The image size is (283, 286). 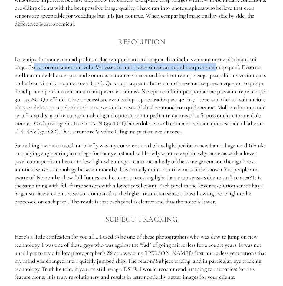 I want to click on p: Here’s a little confession for you all… I used to be one of those photographers who was slow to j..., so click(x=141, y=257).